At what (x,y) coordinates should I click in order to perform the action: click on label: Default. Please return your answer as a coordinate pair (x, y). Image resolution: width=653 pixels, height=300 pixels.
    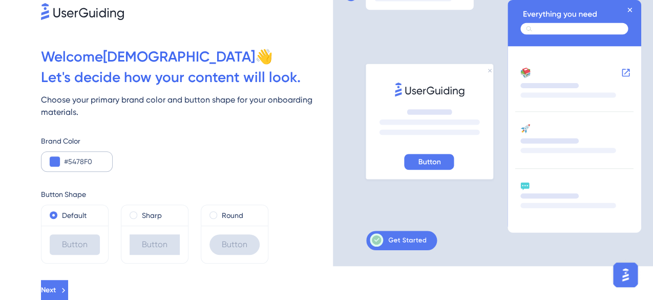
    Looking at the image, I should click on (74, 215).